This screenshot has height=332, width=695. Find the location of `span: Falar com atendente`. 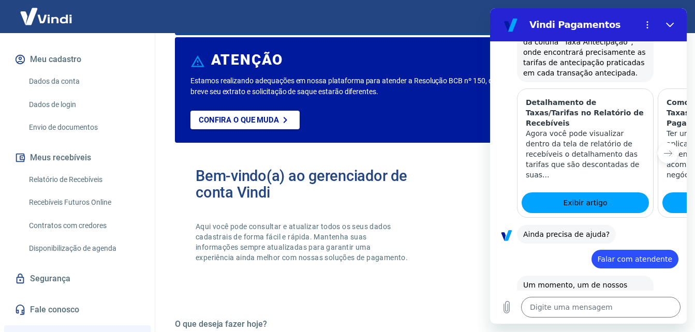

span: Falar com atendente is located at coordinates (145, 251).